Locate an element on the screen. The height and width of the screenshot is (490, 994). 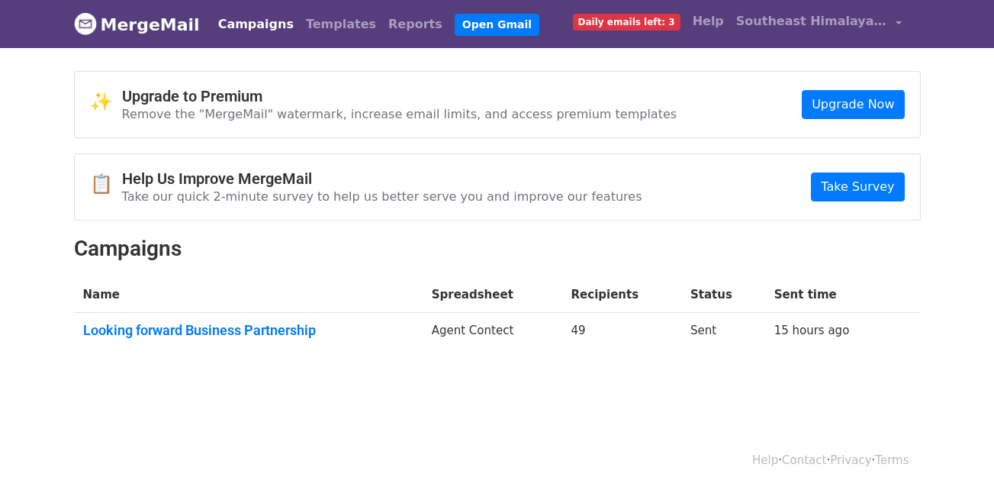
span: Southeast Himalaya A. is located at coordinates (812, 21).